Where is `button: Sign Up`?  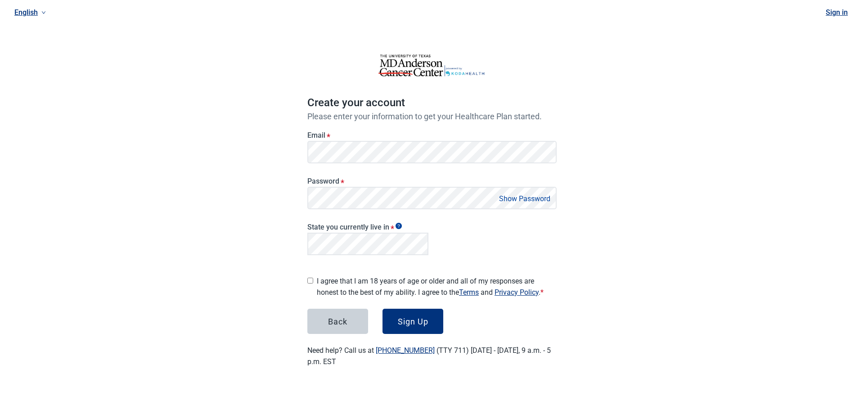 button: Sign Up is located at coordinates (413, 321).